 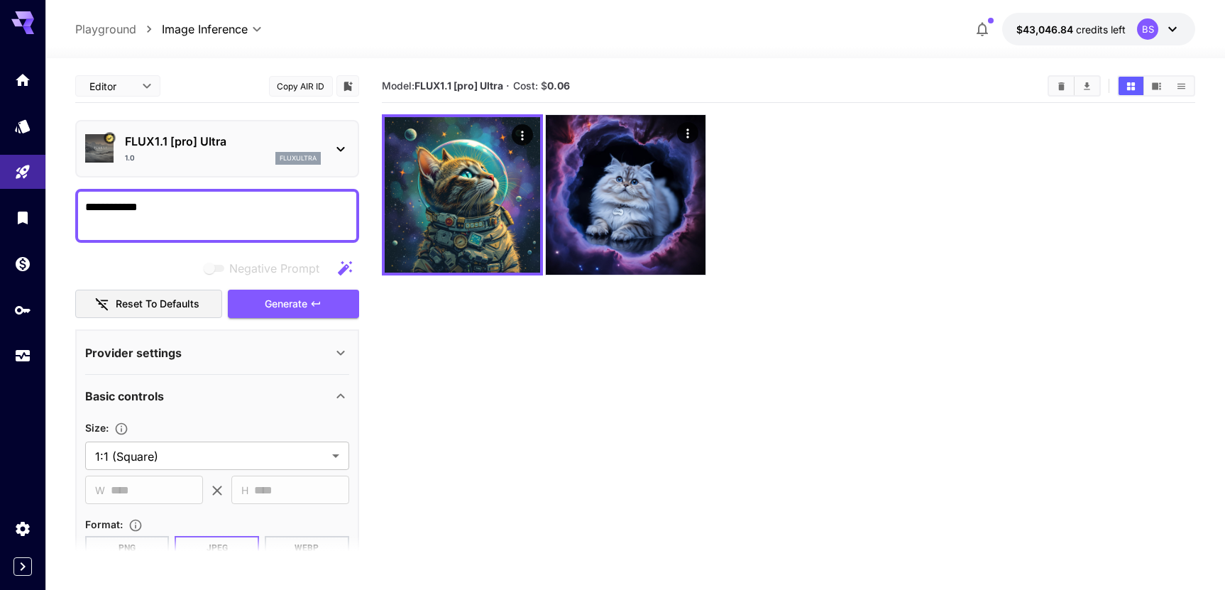 What do you see at coordinates (1156, 86) in the screenshot?
I see `div: Show media in grid viewShow media in video viewShow media in list view` at bounding box center [1156, 86].